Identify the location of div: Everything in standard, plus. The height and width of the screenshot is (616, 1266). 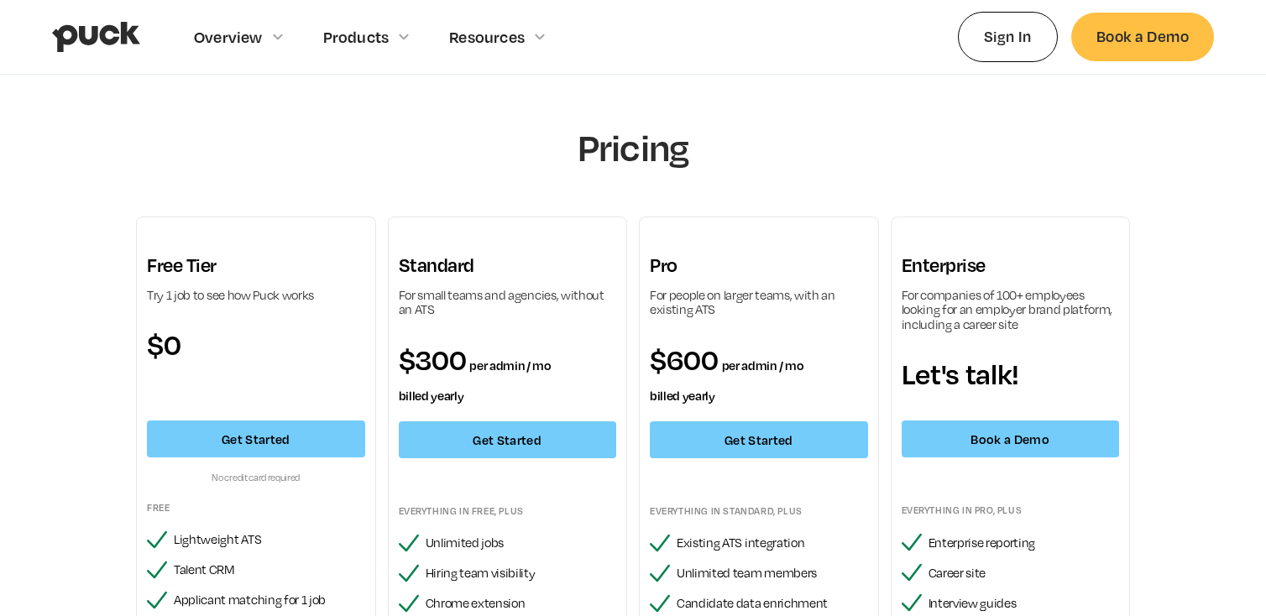
(759, 511).